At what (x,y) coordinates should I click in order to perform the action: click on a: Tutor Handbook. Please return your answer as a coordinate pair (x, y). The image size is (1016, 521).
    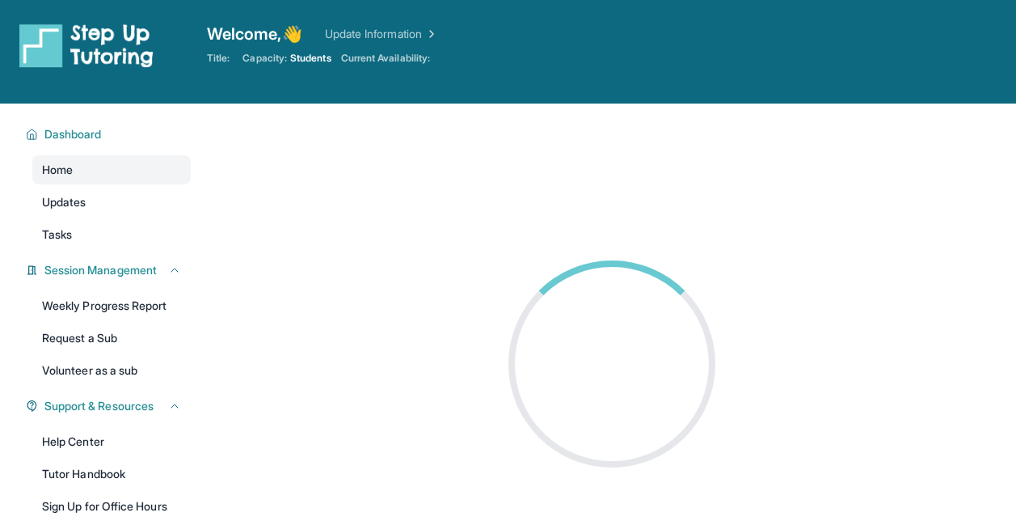
    Looking at the image, I should click on (112, 474).